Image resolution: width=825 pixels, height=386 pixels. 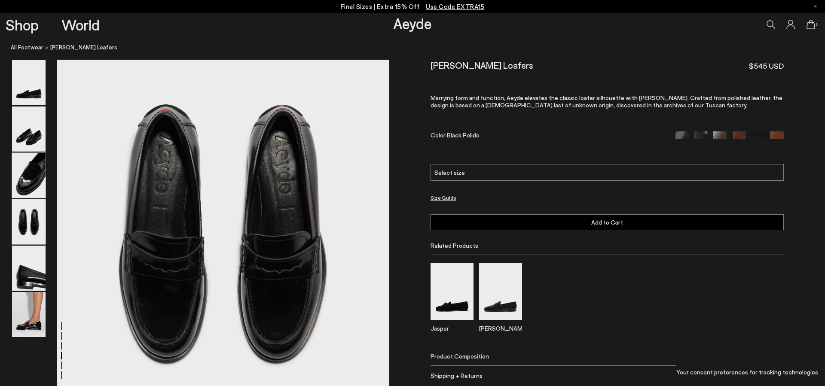 What do you see at coordinates (29, 315) in the screenshot?
I see `img: Oscar Leather Loafers - Image 6` at bounding box center [29, 315].